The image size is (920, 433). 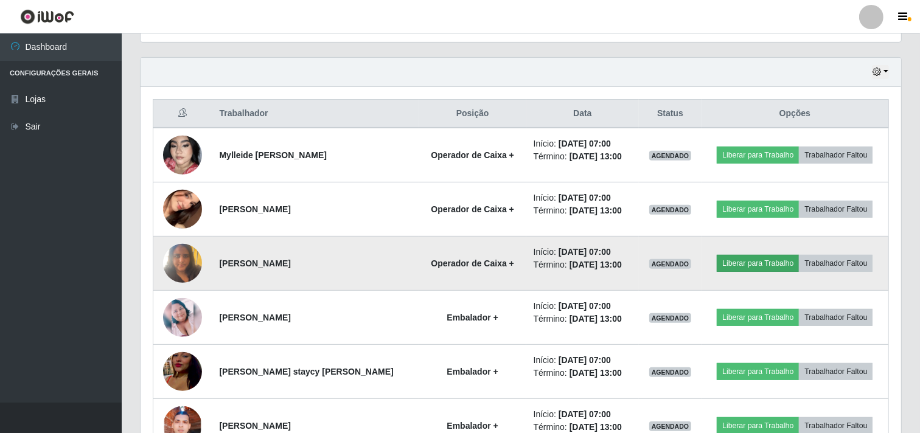 What do you see at coordinates (183, 209) in the screenshot?
I see `img: 1753654466670.jpeg` at bounding box center [183, 209].